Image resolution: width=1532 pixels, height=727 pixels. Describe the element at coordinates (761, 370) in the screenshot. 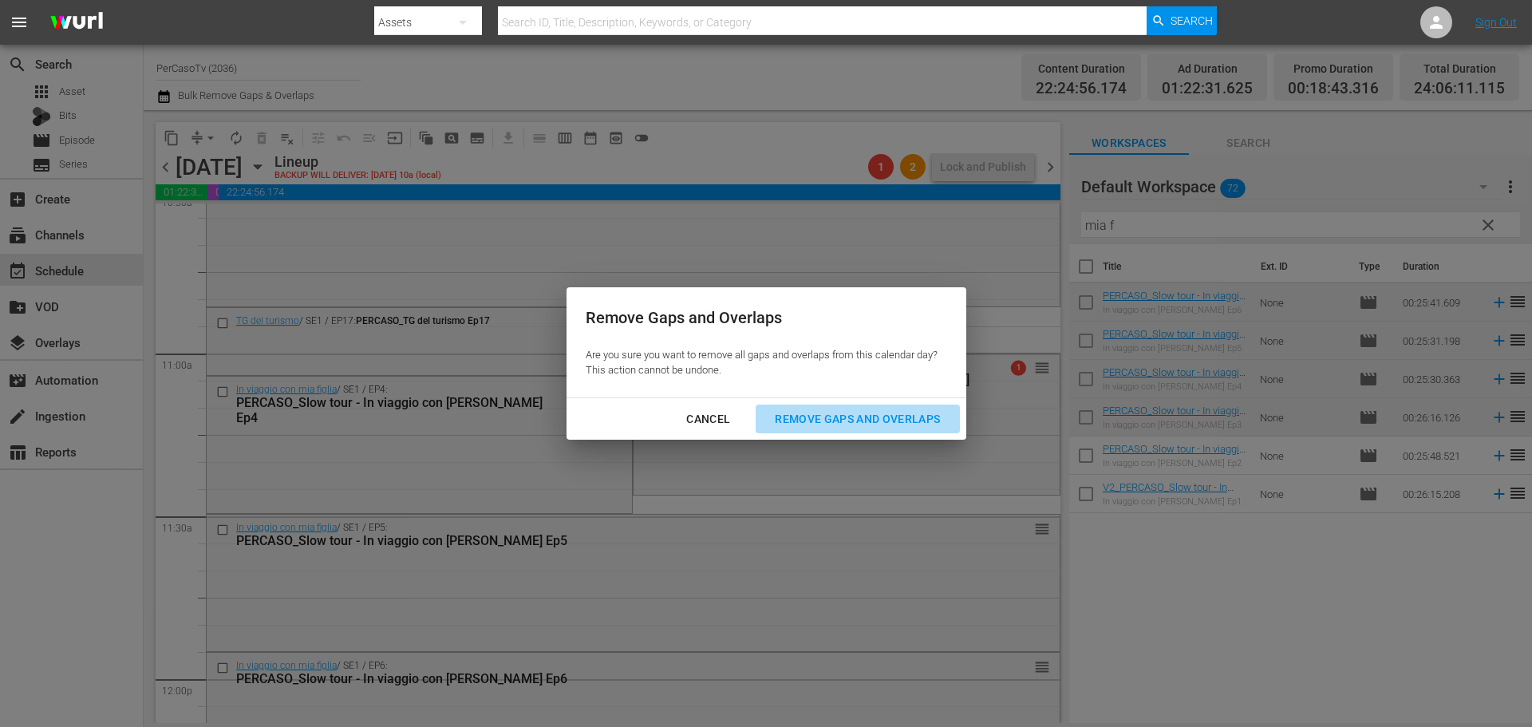

I see `p: This action cannot be undone.` at that location.